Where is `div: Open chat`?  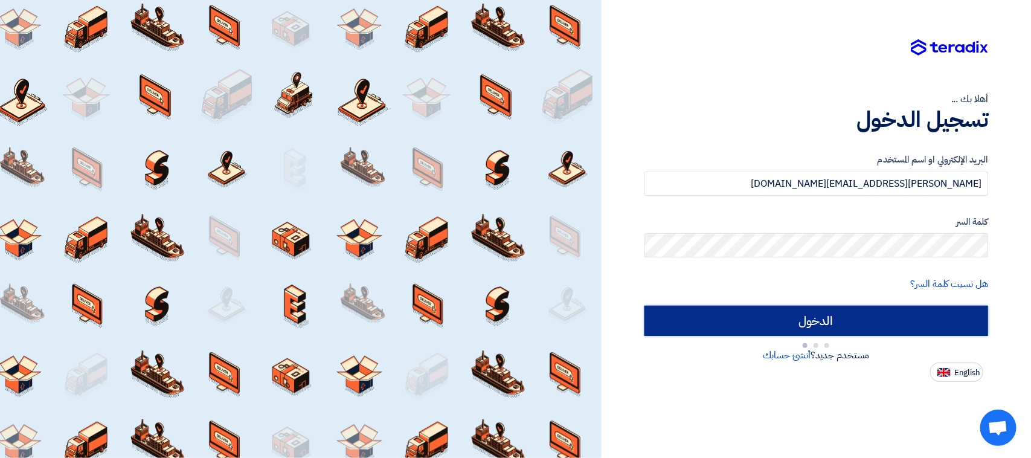 div: Open chat is located at coordinates (999, 428).